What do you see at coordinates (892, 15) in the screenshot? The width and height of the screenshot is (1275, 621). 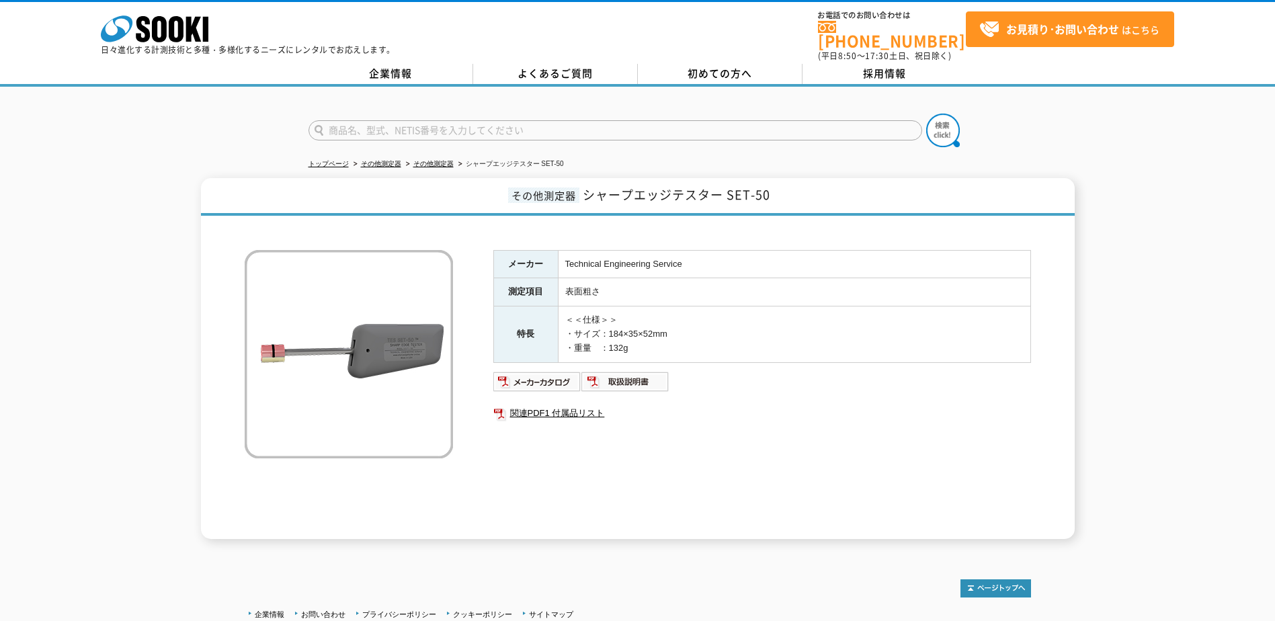 I see `span: お電話でのお問い合わせは` at bounding box center [892, 15].